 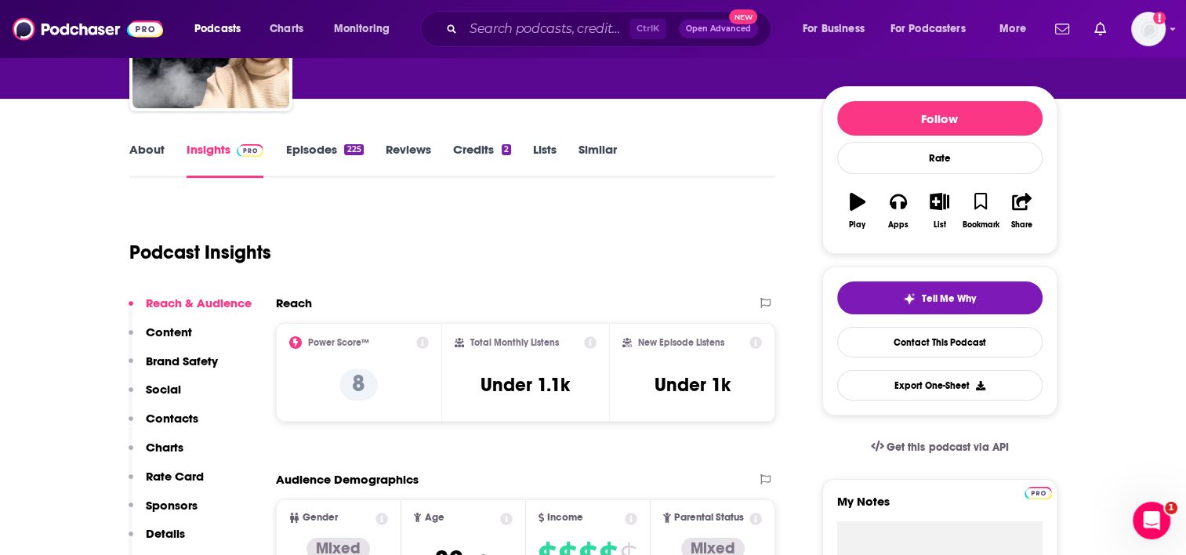 I want to click on span: Monitoring, so click(x=361, y=29).